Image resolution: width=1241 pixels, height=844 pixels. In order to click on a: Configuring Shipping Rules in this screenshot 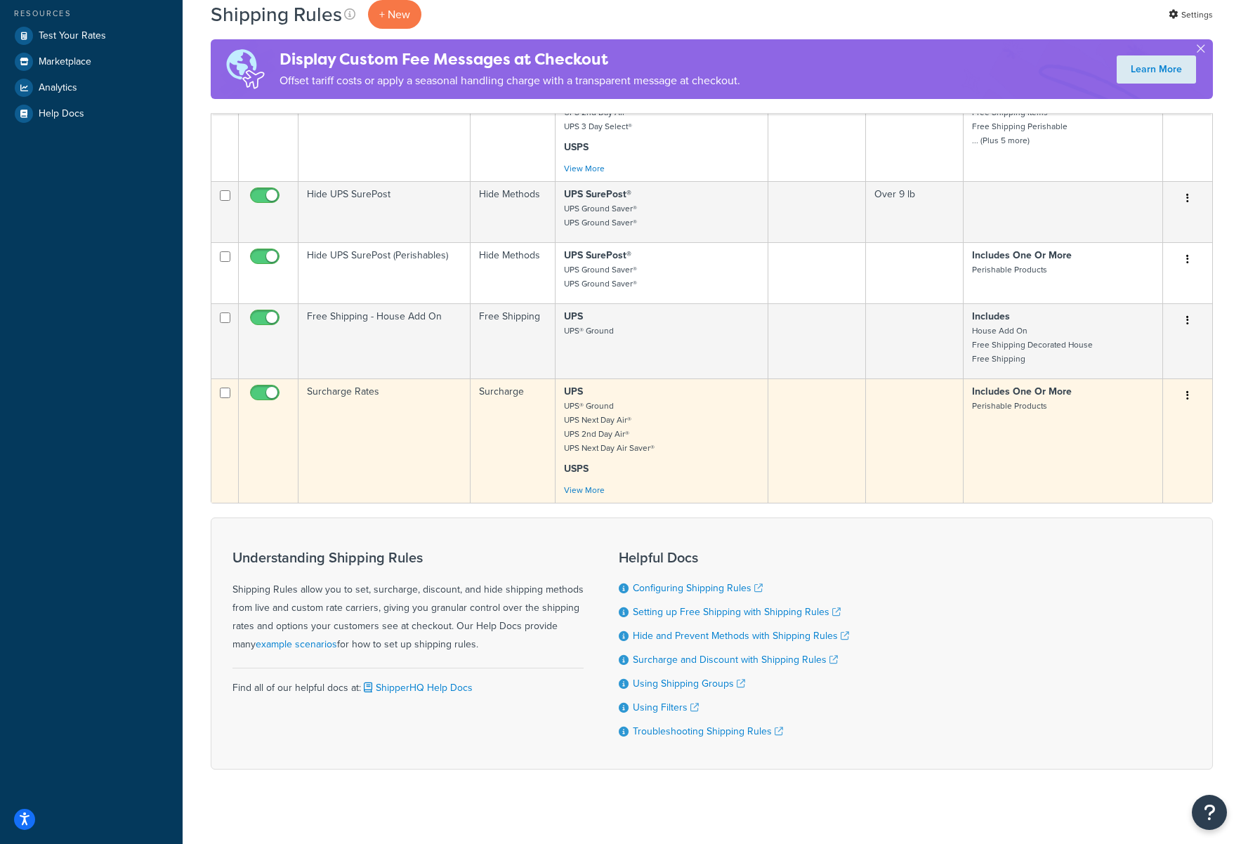, I will do `click(697, 588)`.